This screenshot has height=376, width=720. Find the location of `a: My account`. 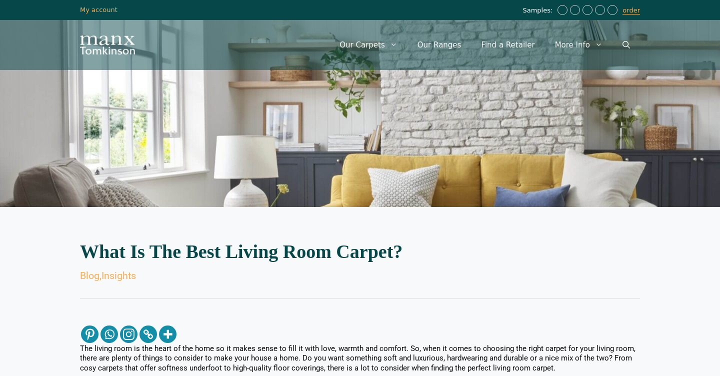

a: My account is located at coordinates (98, 9).